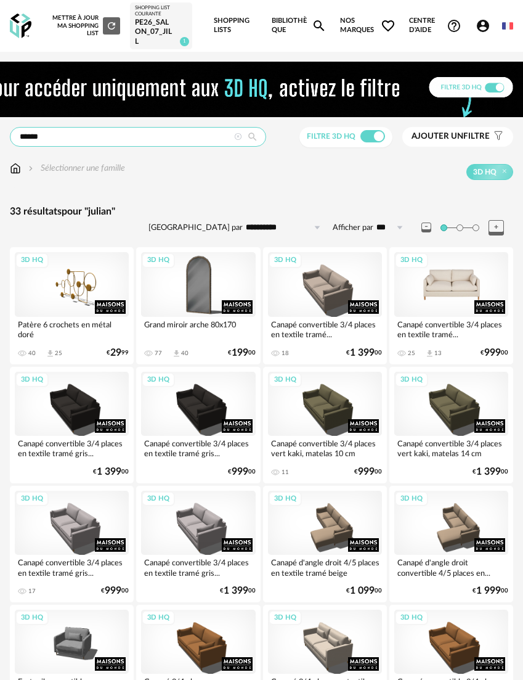 The height and width of the screenshot is (680, 523). Describe the element at coordinates (325, 305) in the screenshot. I see `a: 3D HQ Canapé convertible 3/4 places en textile tramé... 18 €1 39900` at that location.